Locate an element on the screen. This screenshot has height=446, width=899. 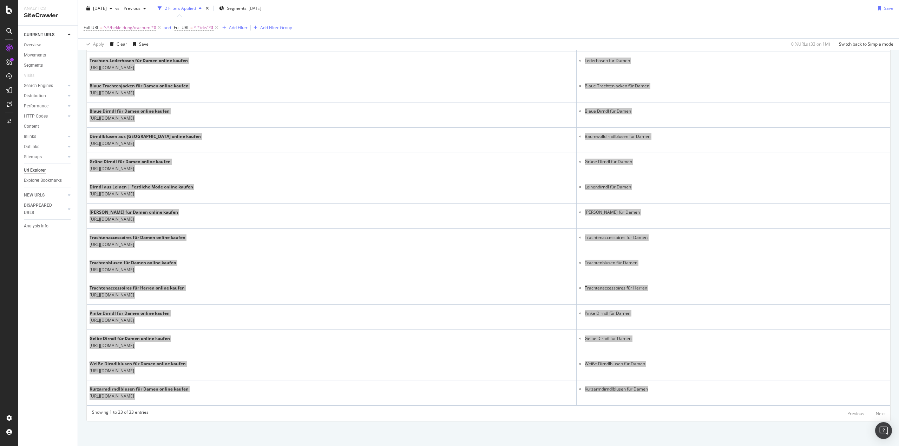
div: Overview is located at coordinates (32, 45).